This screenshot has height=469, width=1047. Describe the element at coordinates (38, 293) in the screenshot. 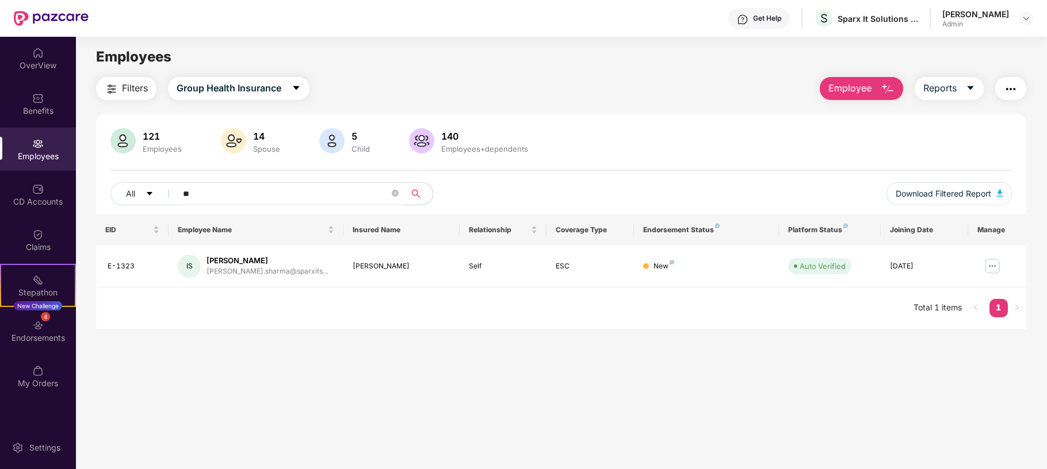

I see `div: Stepathon` at that location.